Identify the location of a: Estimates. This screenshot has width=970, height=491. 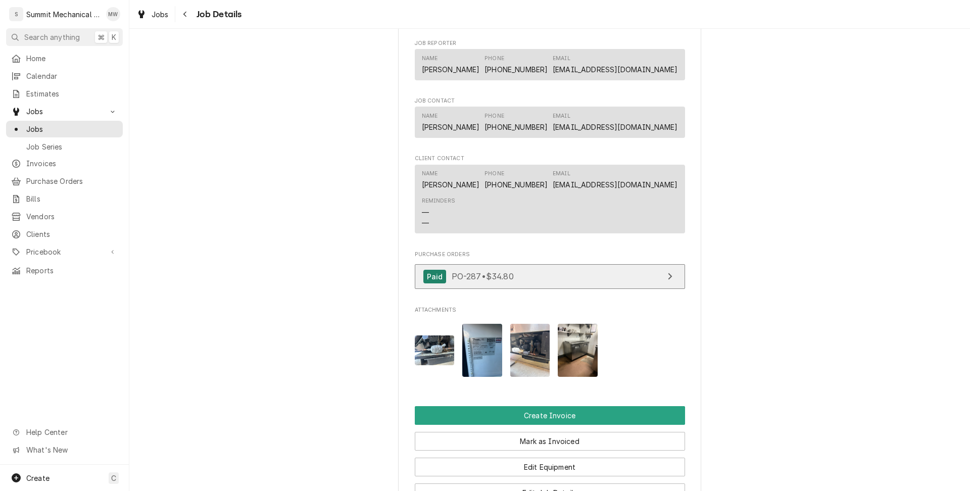
(64, 93).